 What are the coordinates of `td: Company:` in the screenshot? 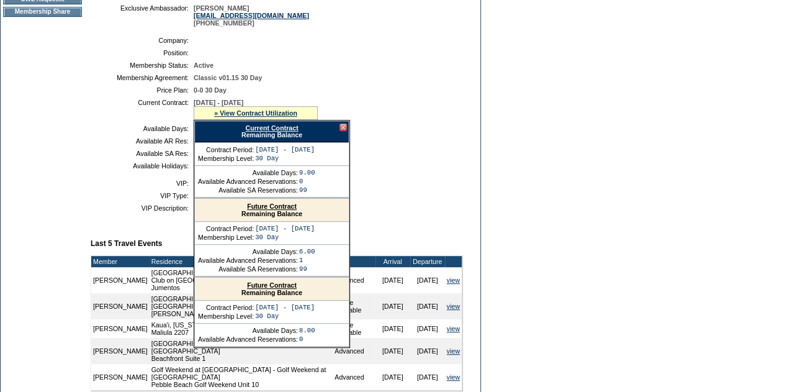 It's located at (142, 40).